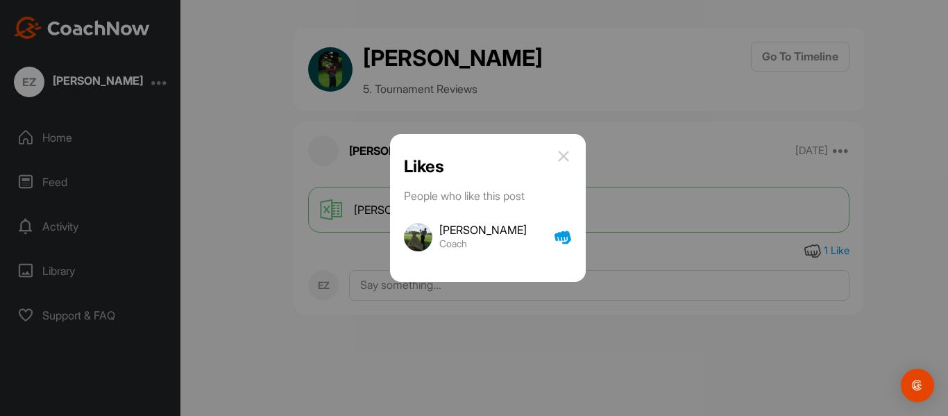 The height and width of the screenshot is (416, 948). Describe the element at coordinates (418, 237) in the screenshot. I see `img: avatar` at that location.